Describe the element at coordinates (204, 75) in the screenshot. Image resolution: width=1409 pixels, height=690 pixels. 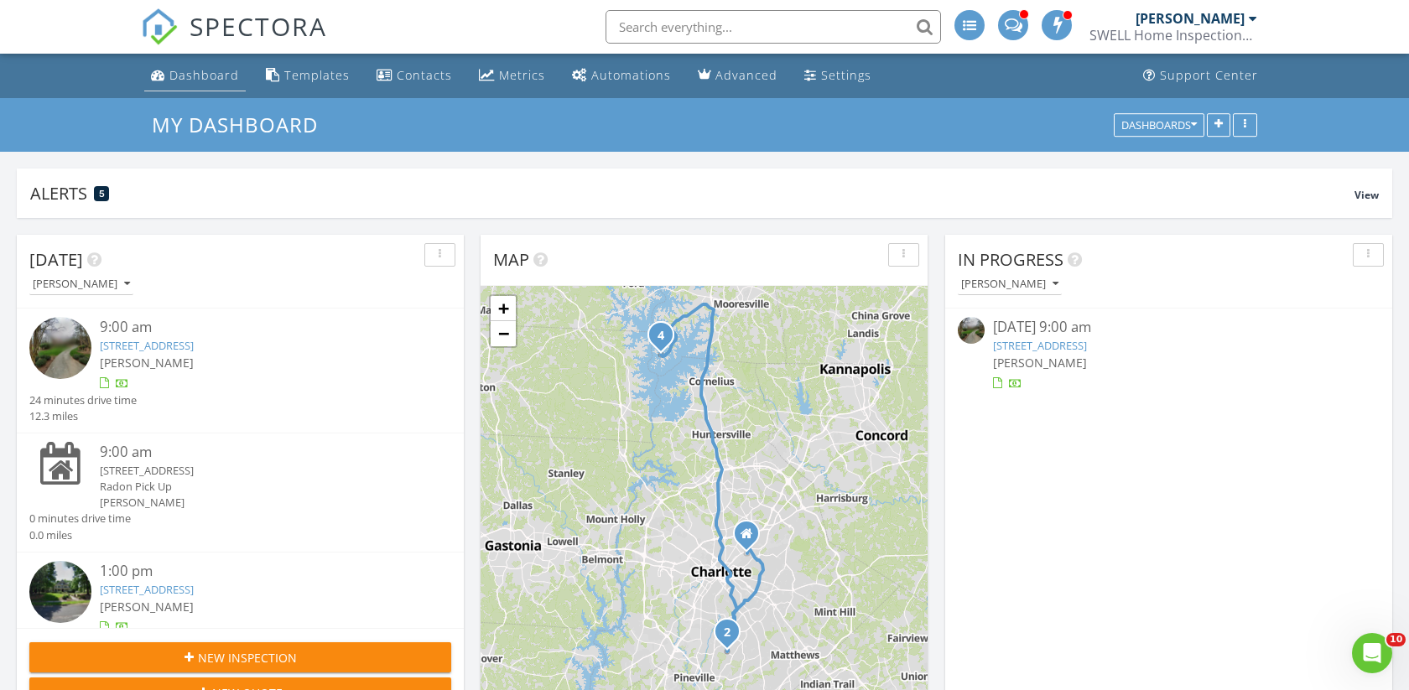
I see `div: Dashboard` at that location.